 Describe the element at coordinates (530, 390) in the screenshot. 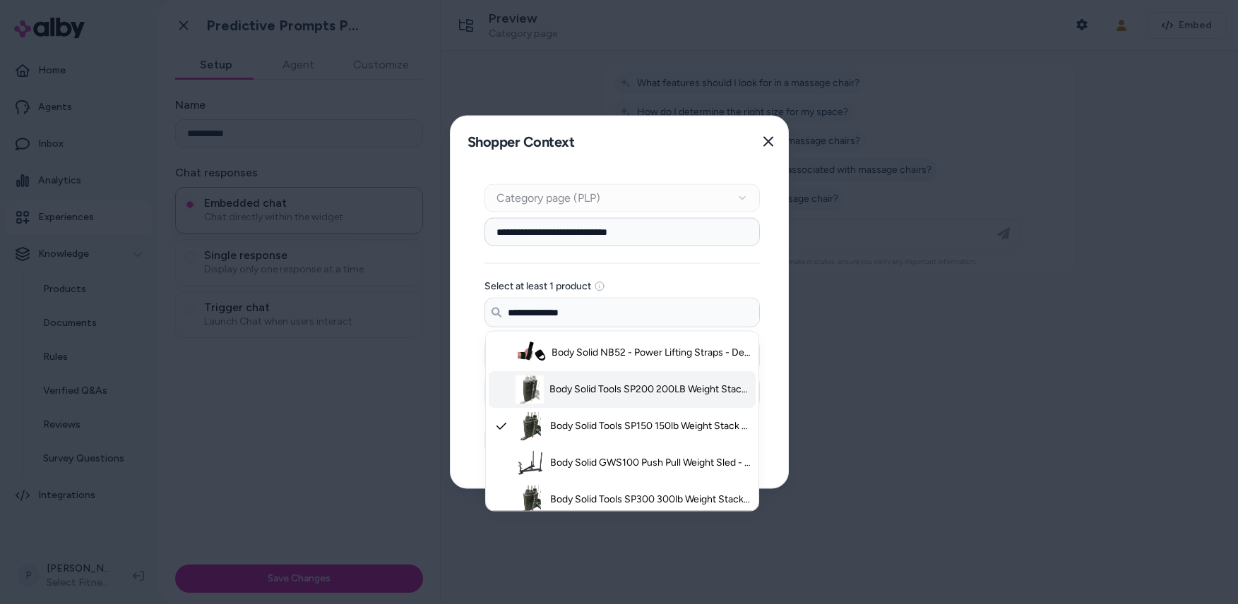

I see `img: Body Solid Tools SP200 200LB Weight Stack - Default Title` at that location.